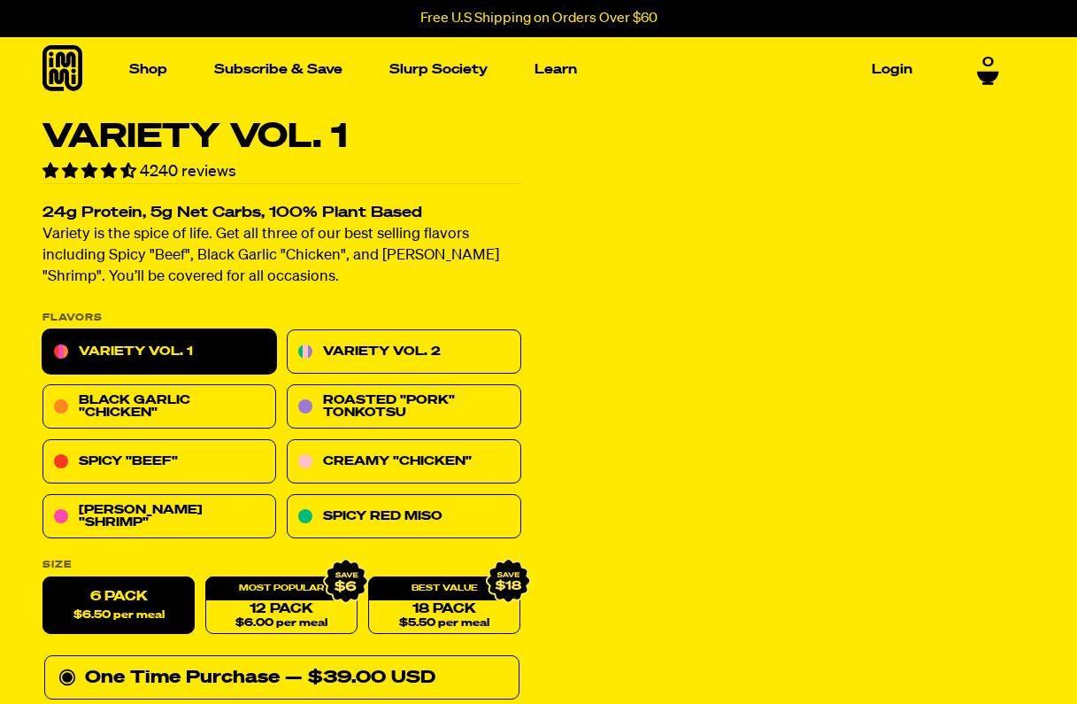  I want to click on label: Size, so click(281, 565).